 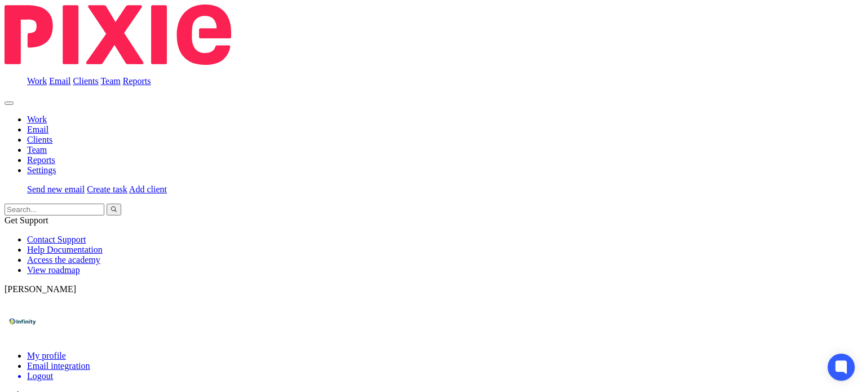 I want to click on a: Send new email, so click(x=56, y=189).